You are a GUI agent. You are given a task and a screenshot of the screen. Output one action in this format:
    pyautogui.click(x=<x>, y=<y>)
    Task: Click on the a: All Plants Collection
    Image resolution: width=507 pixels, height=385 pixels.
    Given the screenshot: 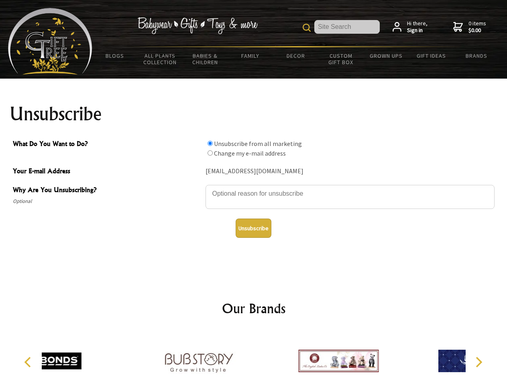 What is the action you would take?
    pyautogui.click(x=160, y=59)
    